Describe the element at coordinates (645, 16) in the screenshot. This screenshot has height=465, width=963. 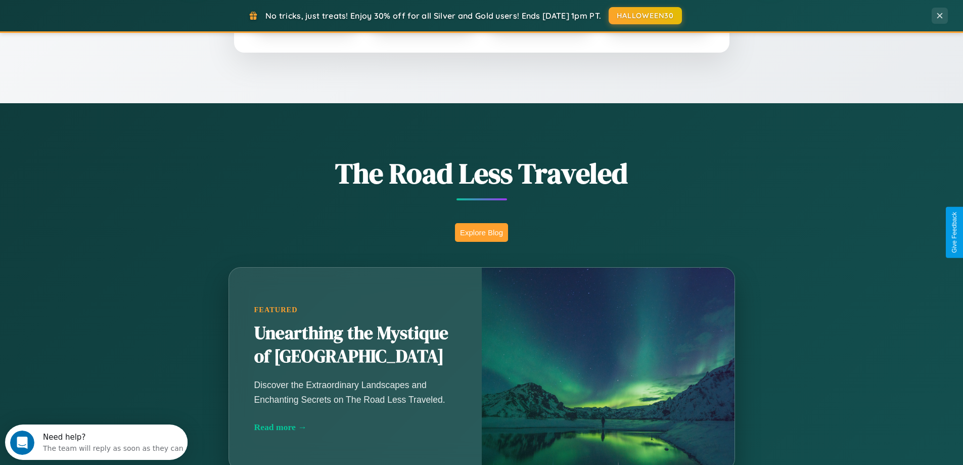
I see `button: HALLOWEEN30` at that location.